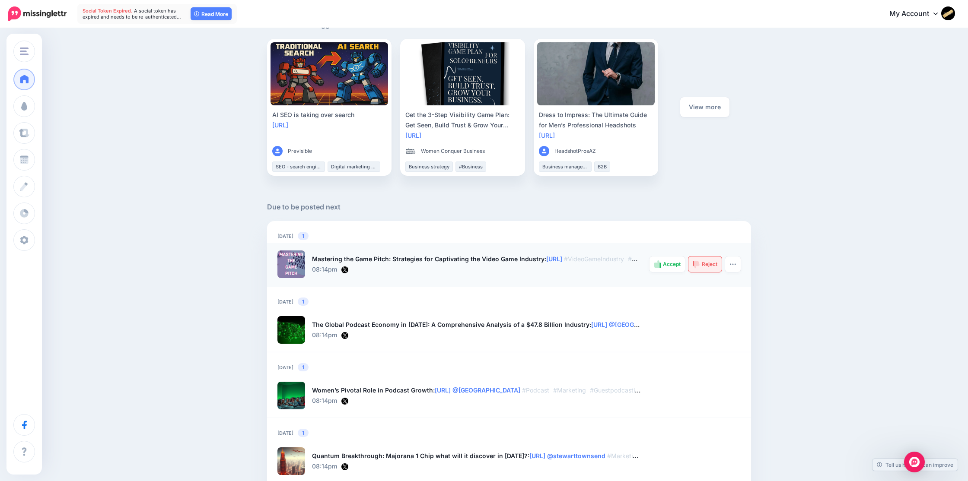 The height and width of the screenshot is (481, 968). What do you see at coordinates (918, 14) in the screenshot?
I see `a: My Account` at bounding box center [918, 14].